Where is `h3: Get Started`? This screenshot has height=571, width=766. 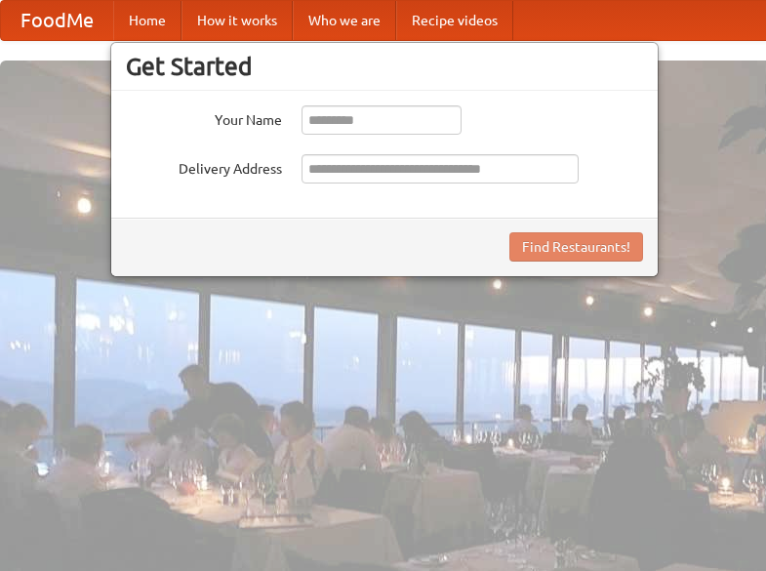
h3: Get Started is located at coordinates (385, 66).